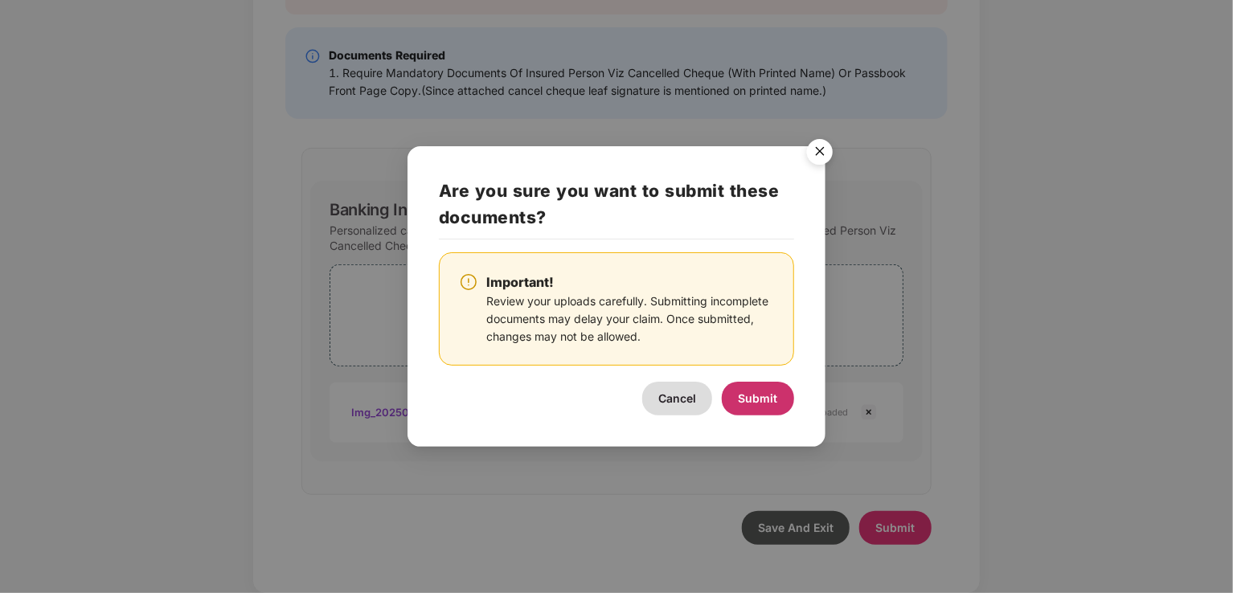  What do you see at coordinates (630, 282) in the screenshot?
I see `div: Important!` at bounding box center [630, 282].